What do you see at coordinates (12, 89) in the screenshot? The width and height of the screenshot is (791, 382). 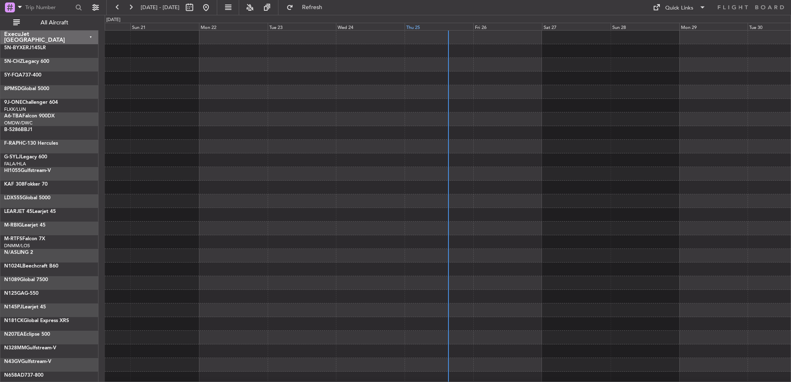 I see `span: 8PMSD` at bounding box center [12, 89].